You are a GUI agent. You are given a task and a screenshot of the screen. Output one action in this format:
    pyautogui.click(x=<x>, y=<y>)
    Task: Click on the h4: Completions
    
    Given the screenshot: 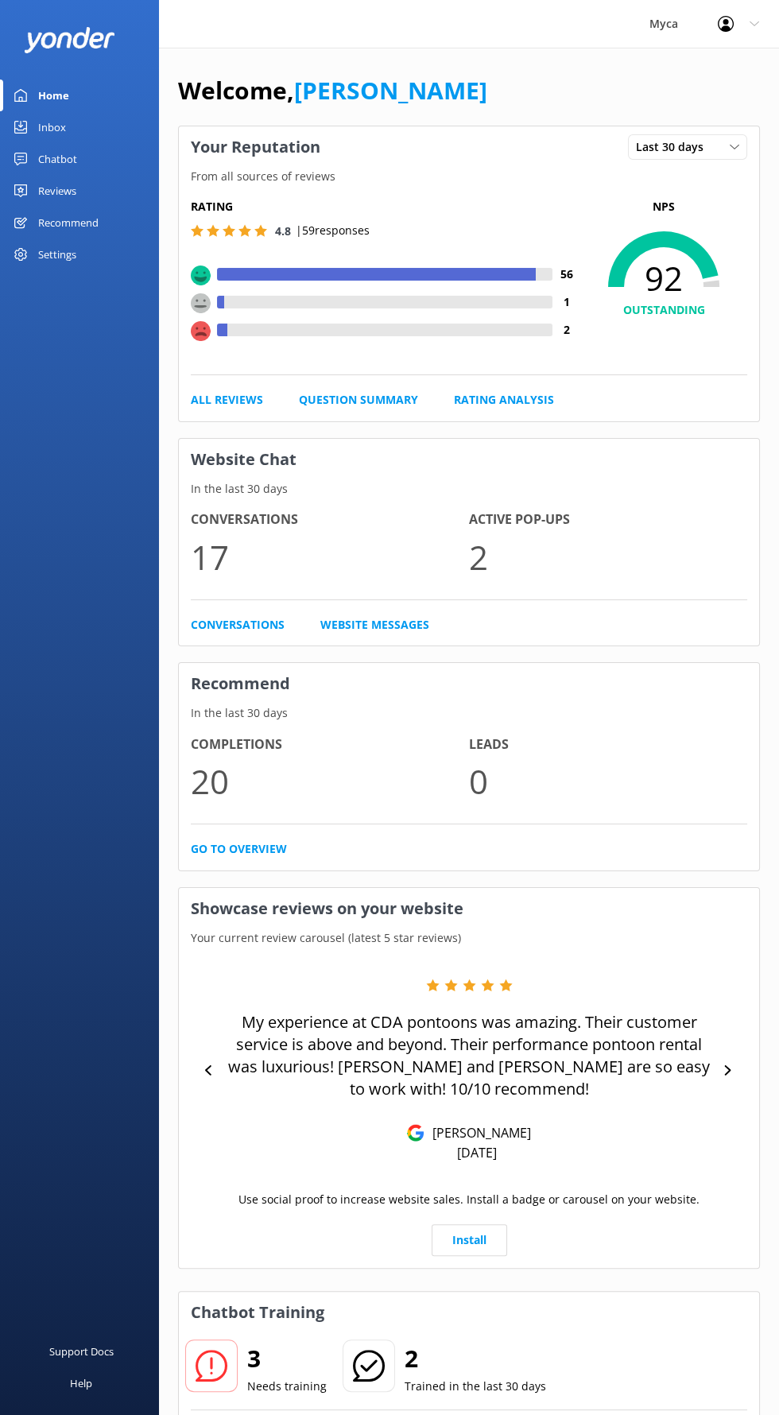 What is the action you would take?
    pyautogui.click(x=330, y=745)
    